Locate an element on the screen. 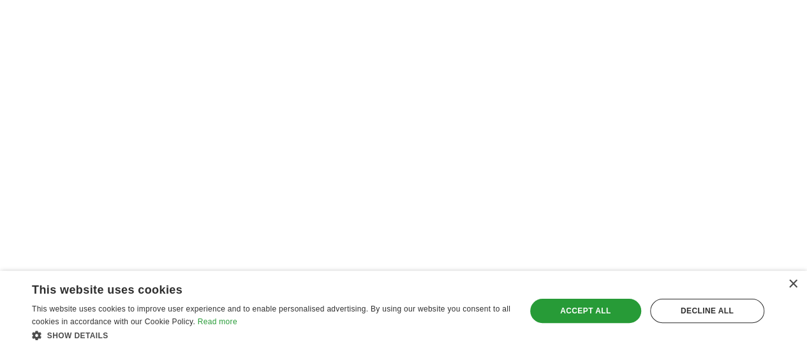 The height and width of the screenshot is (351, 807). div: Show details is located at coordinates (271, 335).